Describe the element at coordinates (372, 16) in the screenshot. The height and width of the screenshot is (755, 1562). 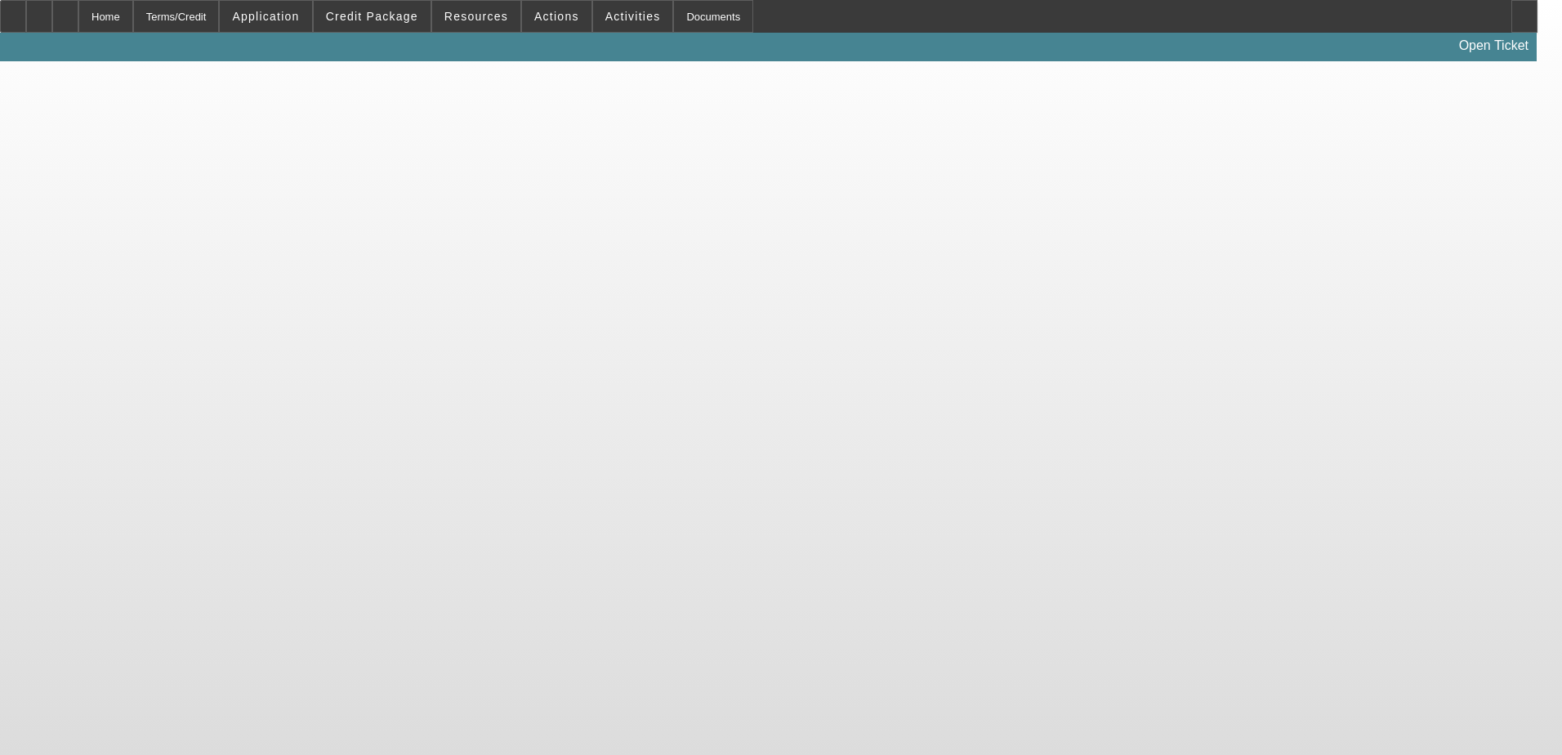
I see `button: Credit Package` at that location.